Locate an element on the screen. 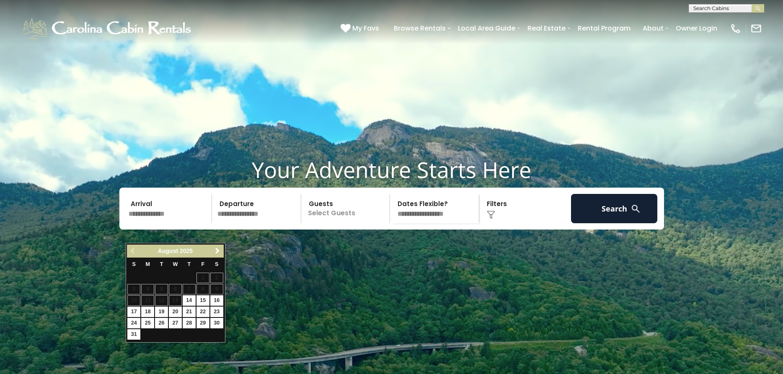 This screenshot has height=374, width=783. span: Wednesday is located at coordinates (176, 264).